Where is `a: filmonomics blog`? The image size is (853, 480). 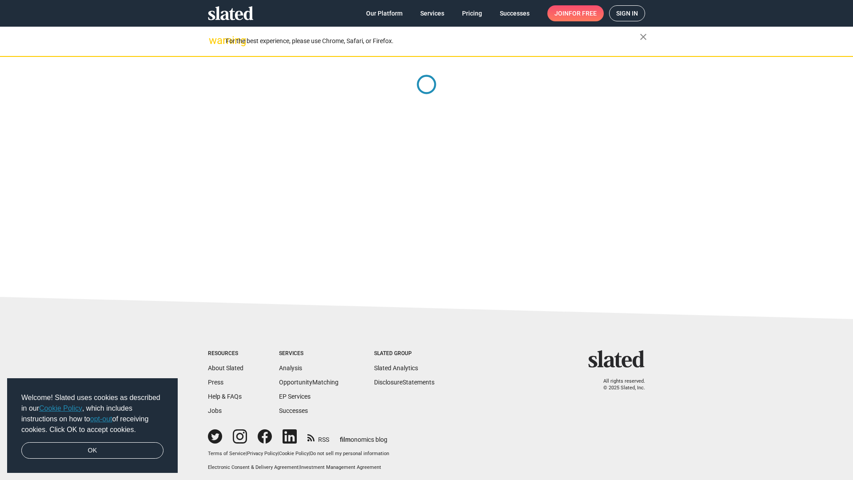 a: filmonomics blog is located at coordinates (363, 436).